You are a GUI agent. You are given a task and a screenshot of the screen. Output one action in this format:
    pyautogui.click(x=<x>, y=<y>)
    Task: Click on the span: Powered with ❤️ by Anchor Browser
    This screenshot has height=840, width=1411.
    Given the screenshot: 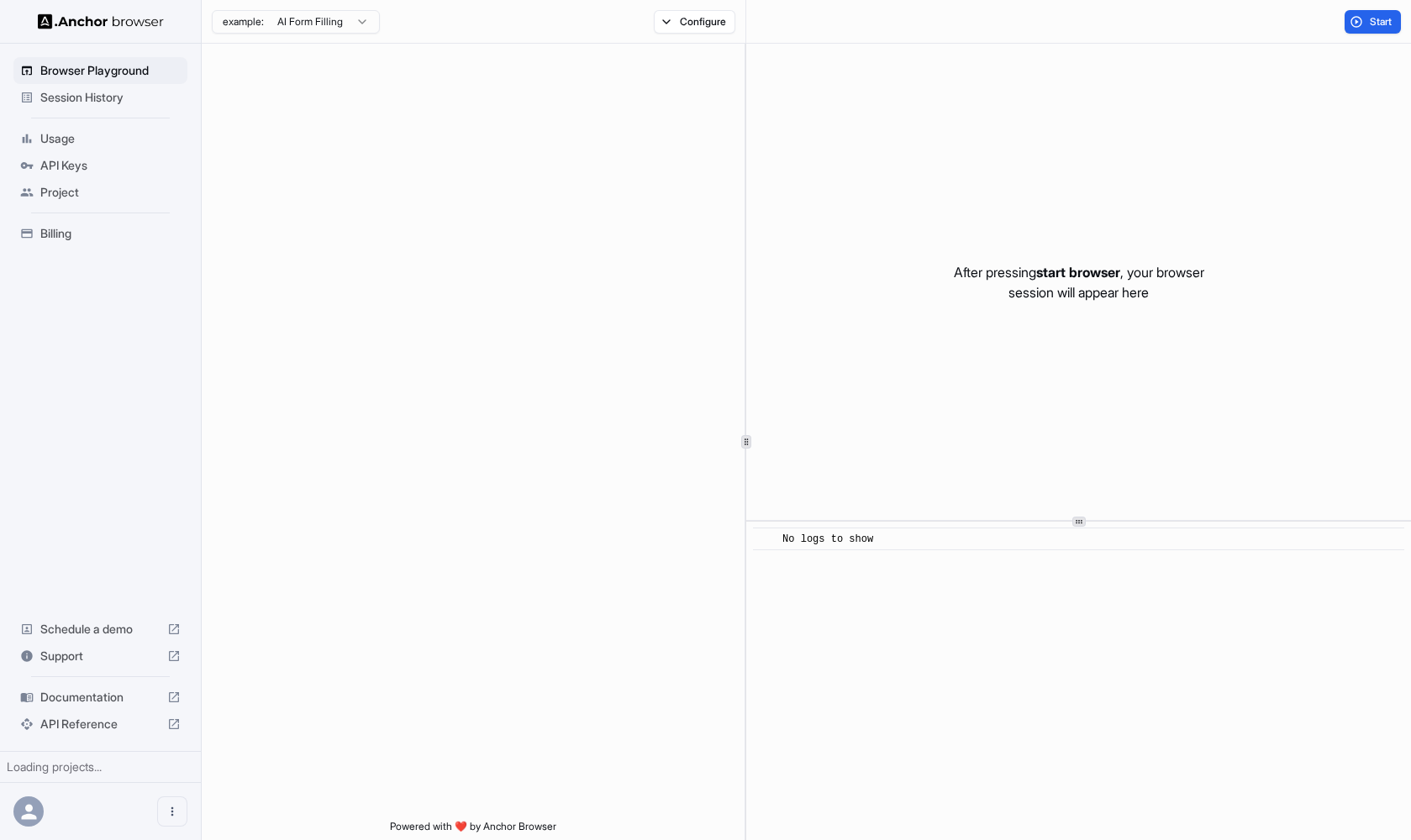 What is the action you would take?
    pyautogui.click(x=473, y=830)
    